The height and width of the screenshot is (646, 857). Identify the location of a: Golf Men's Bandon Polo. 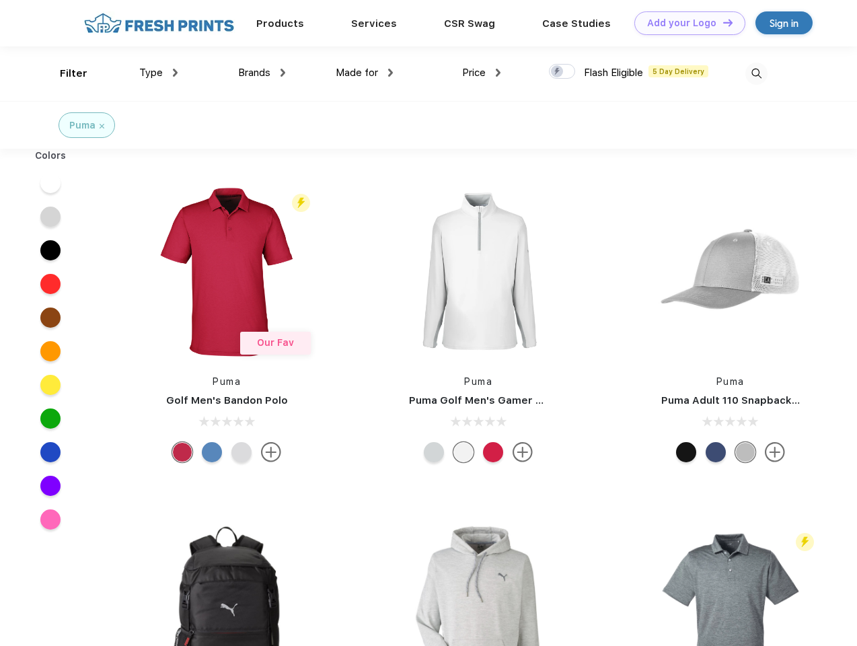
(227, 400).